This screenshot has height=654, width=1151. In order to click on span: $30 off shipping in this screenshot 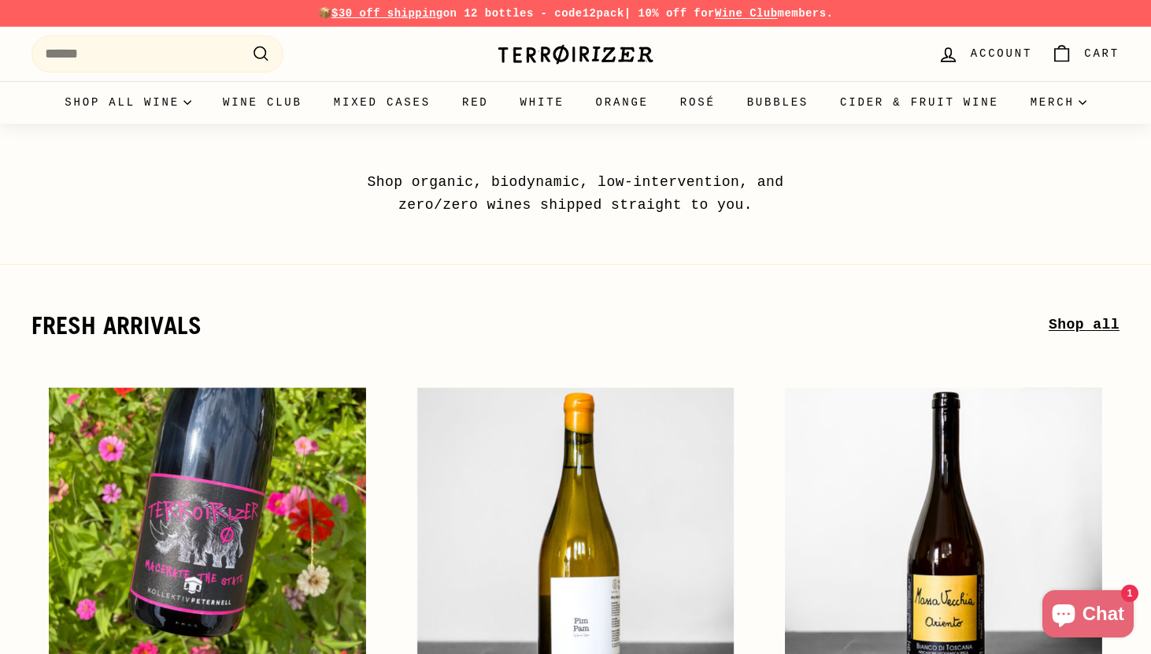, I will do `click(387, 13)`.